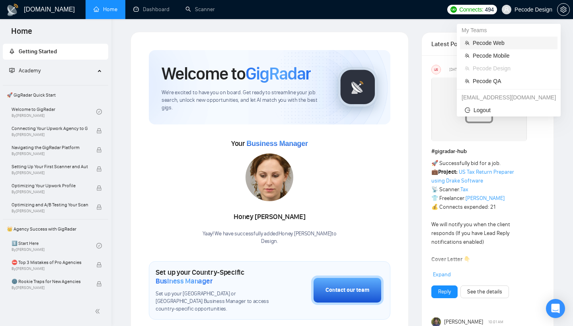 The height and width of the screenshot is (326, 573). Describe the element at coordinates (556, 309) in the screenshot. I see `div: Open Intercom Messenger` at that location.